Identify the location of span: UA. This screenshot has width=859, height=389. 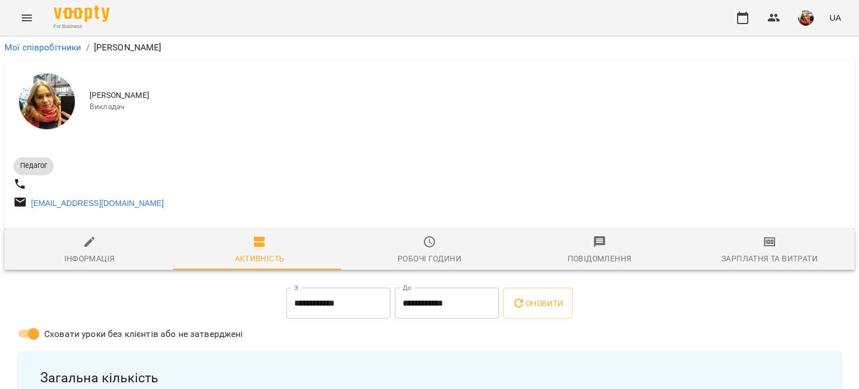
(835, 17).